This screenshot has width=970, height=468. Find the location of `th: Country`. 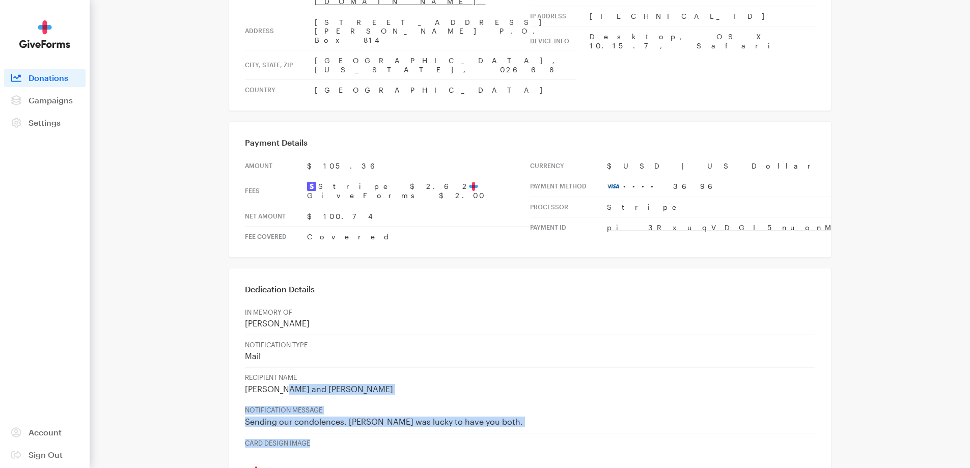

th: Country is located at coordinates (280, 90).